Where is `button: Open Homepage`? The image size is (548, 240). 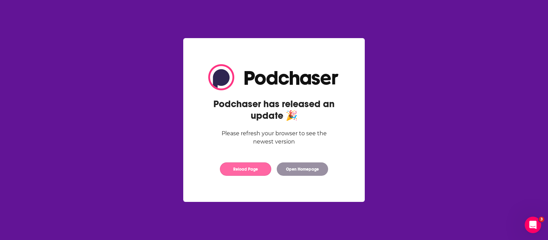
button: Open Homepage is located at coordinates (303, 169).